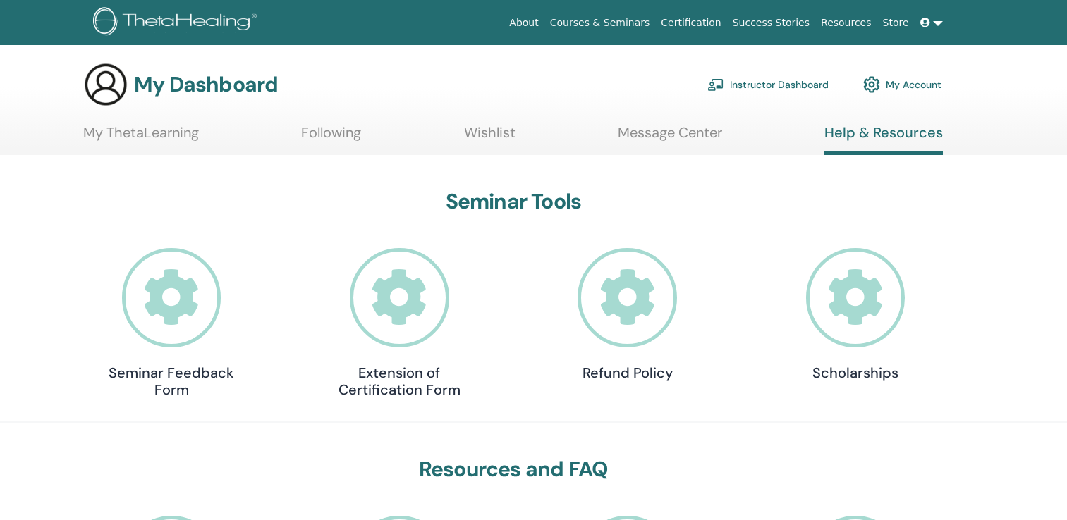 This screenshot has height=520, width=1067. Describe the element at coordinates (399, 381) in the screenshot. I see `h4: Extension of Certification Form` at that location.